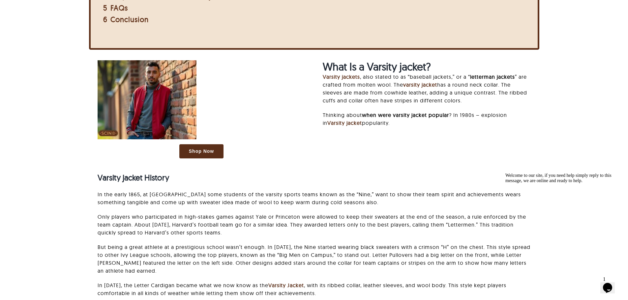  Describe the element at coordinates (147, 100) in the screenshot. I see `img: what is a varsity jacket` at that location.